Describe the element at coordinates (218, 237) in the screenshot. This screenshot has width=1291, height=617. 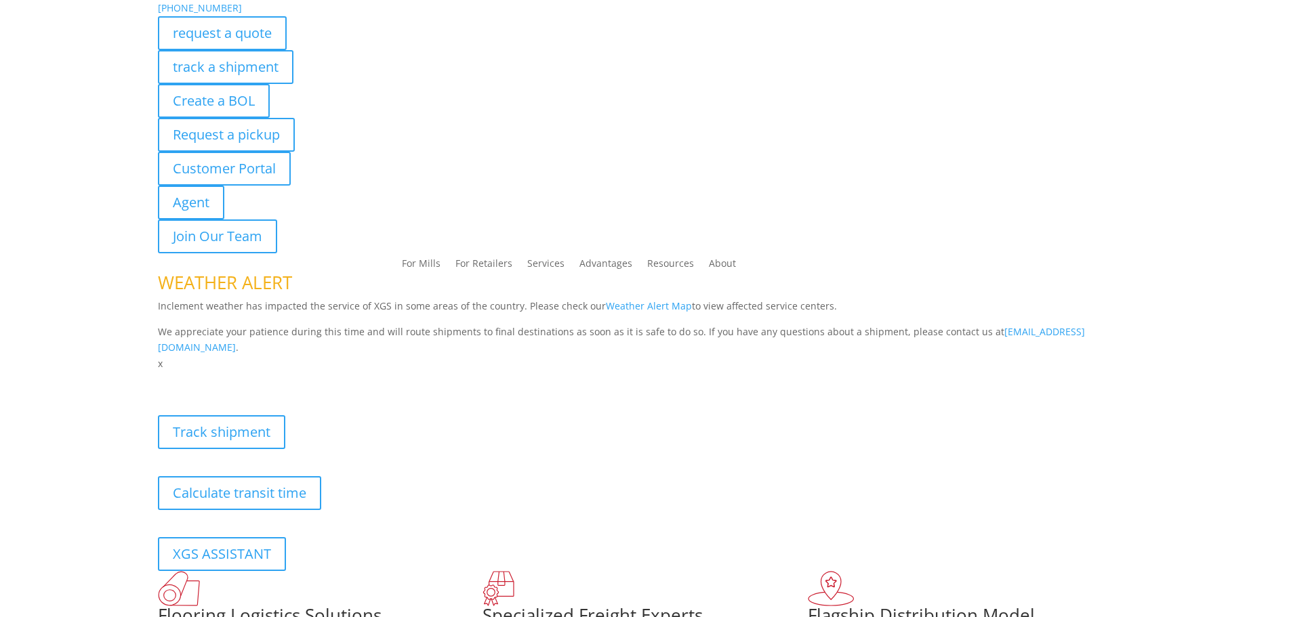
I see `a: Join Our Team` at that location.